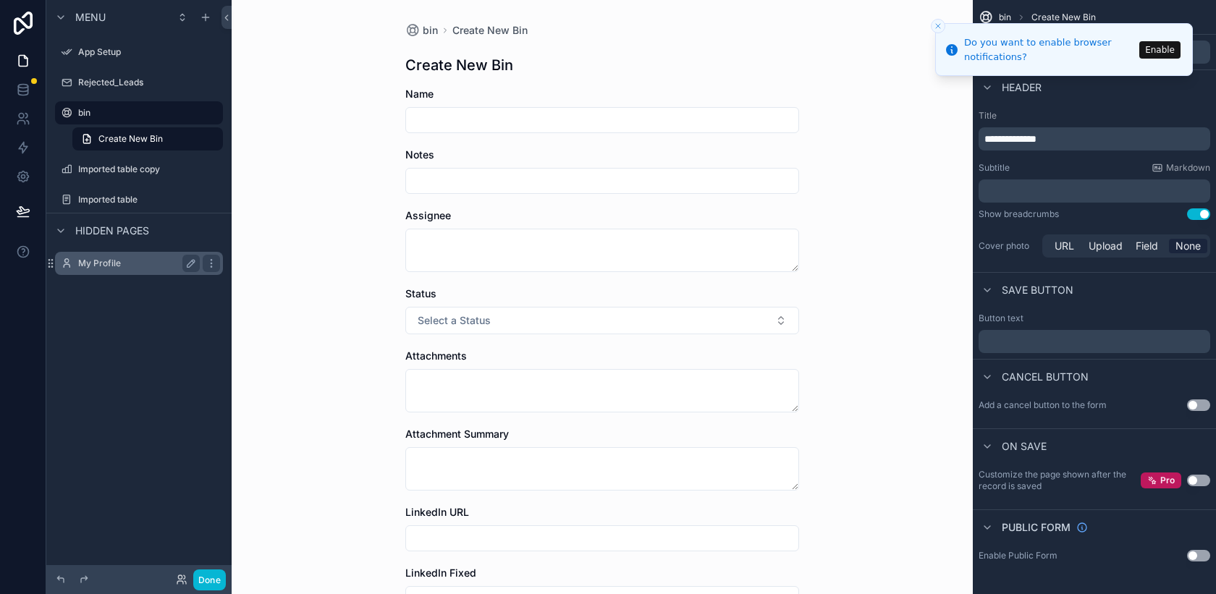 The image size is (1216, 594). What do you see at coordinates (994, 168) in the screenshot?
I see `label: Subtitle` at bounding box center [994, 168].